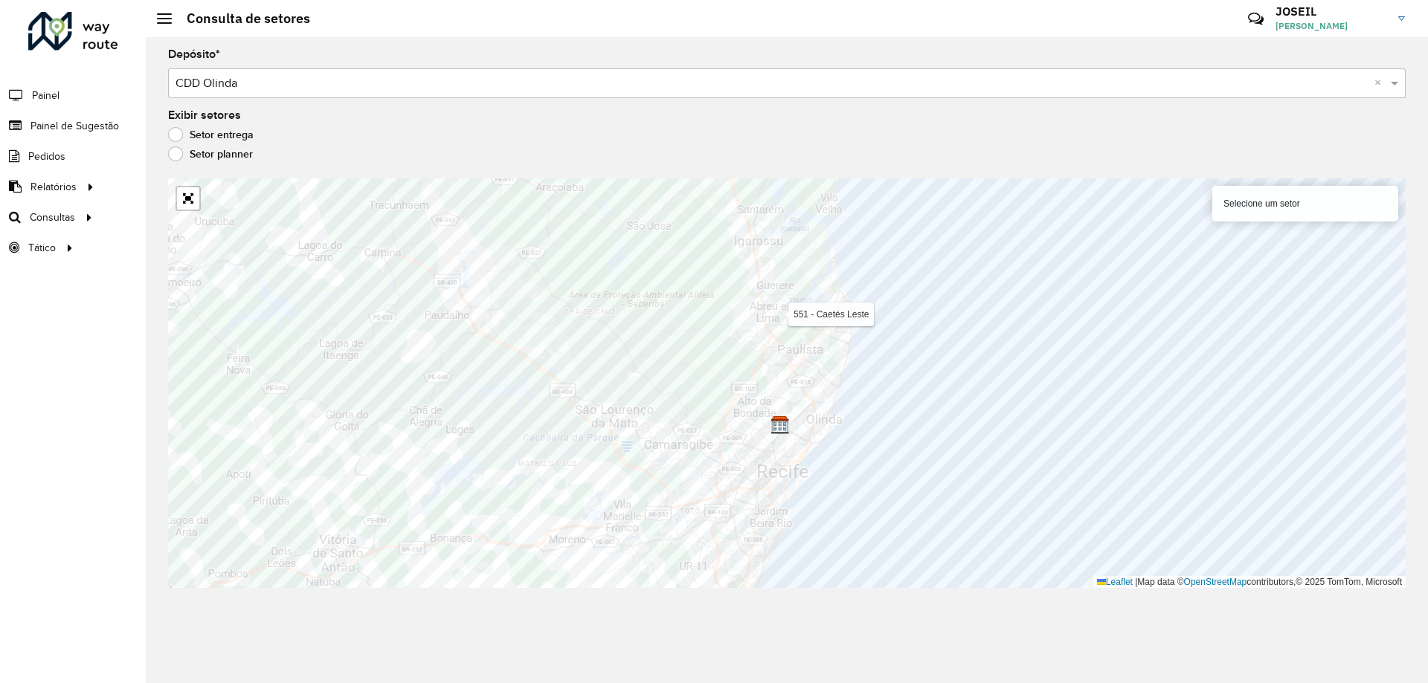  What do you see at coordinates (1215, 582) in the screenshot?
I see `a: OpenStreetMap` at bounding box center [1215, 582].